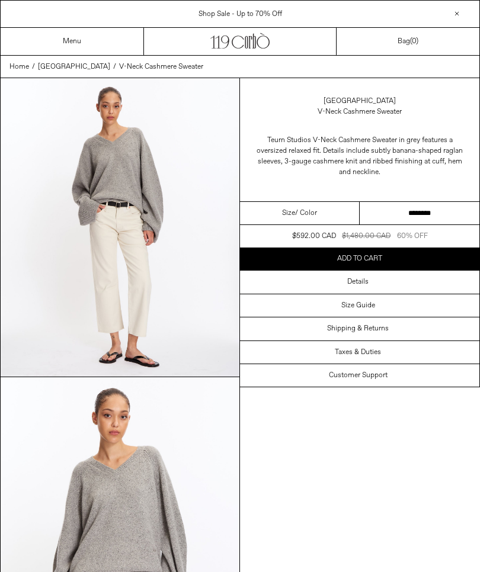  What do you see at coordinates (359, 259) in the screenshot?
I see `button: Add to cart` at bounding box center [359, 259].